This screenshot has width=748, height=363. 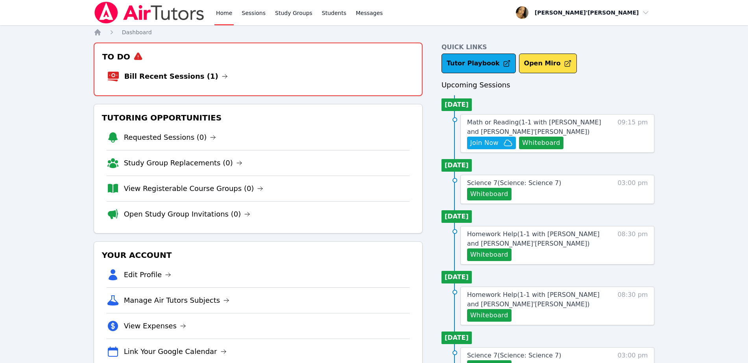 I want to click on a: Tutor Playbook, so click(x=479, y=63).